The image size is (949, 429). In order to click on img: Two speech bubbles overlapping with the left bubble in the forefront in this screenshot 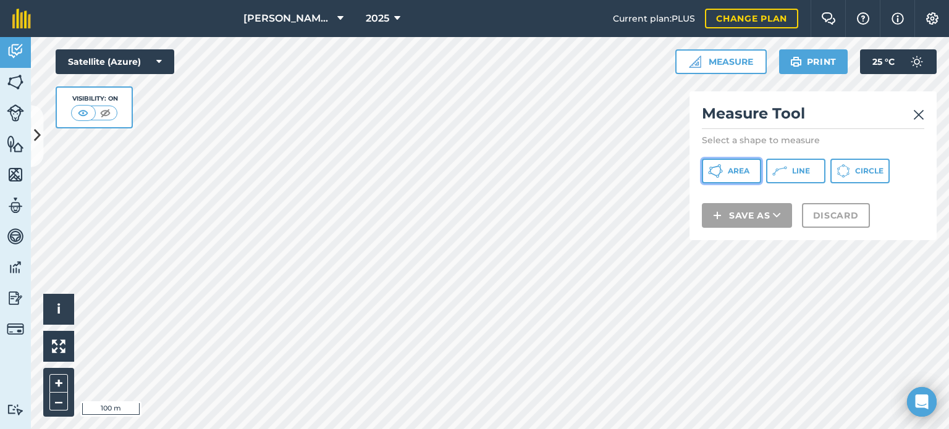, I will do `click(828, 19)`.